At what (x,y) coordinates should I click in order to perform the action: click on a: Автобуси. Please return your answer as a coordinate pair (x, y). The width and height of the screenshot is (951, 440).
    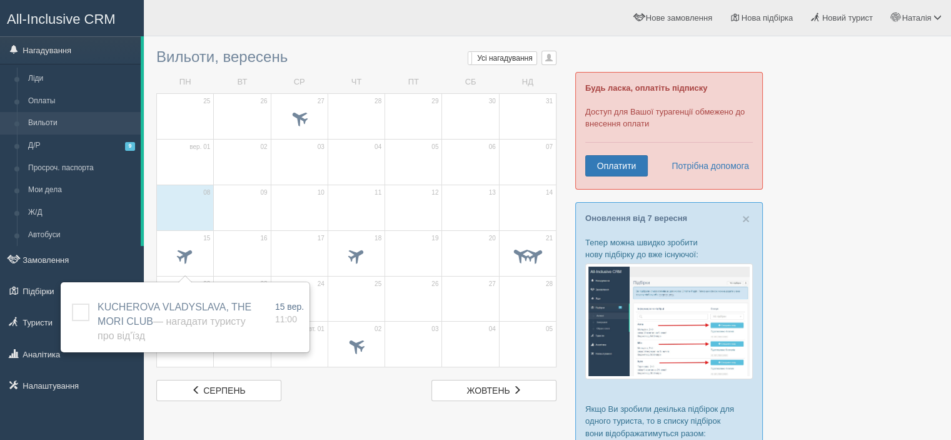
    Looking at the image, I should click on (81, 235).